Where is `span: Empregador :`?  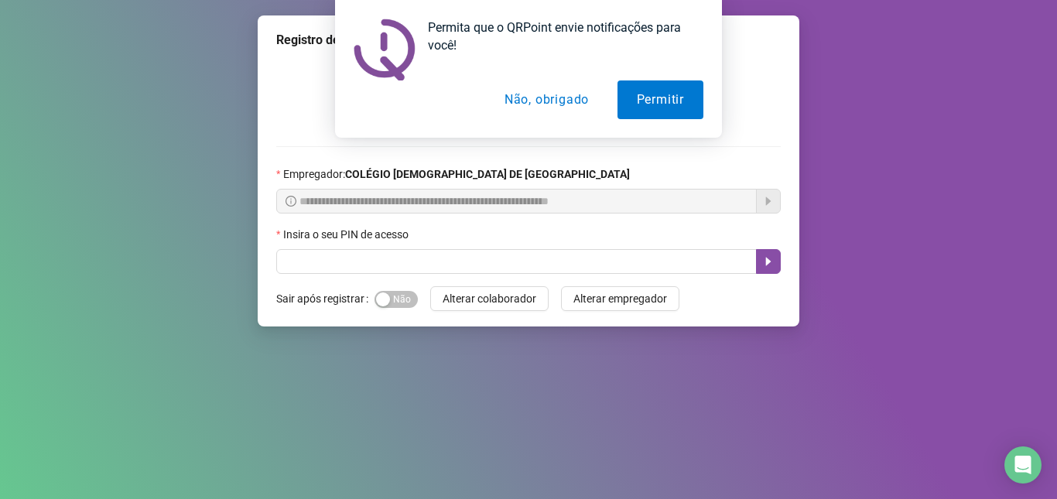
span: Empregador : is located at coordinates (456, 174).